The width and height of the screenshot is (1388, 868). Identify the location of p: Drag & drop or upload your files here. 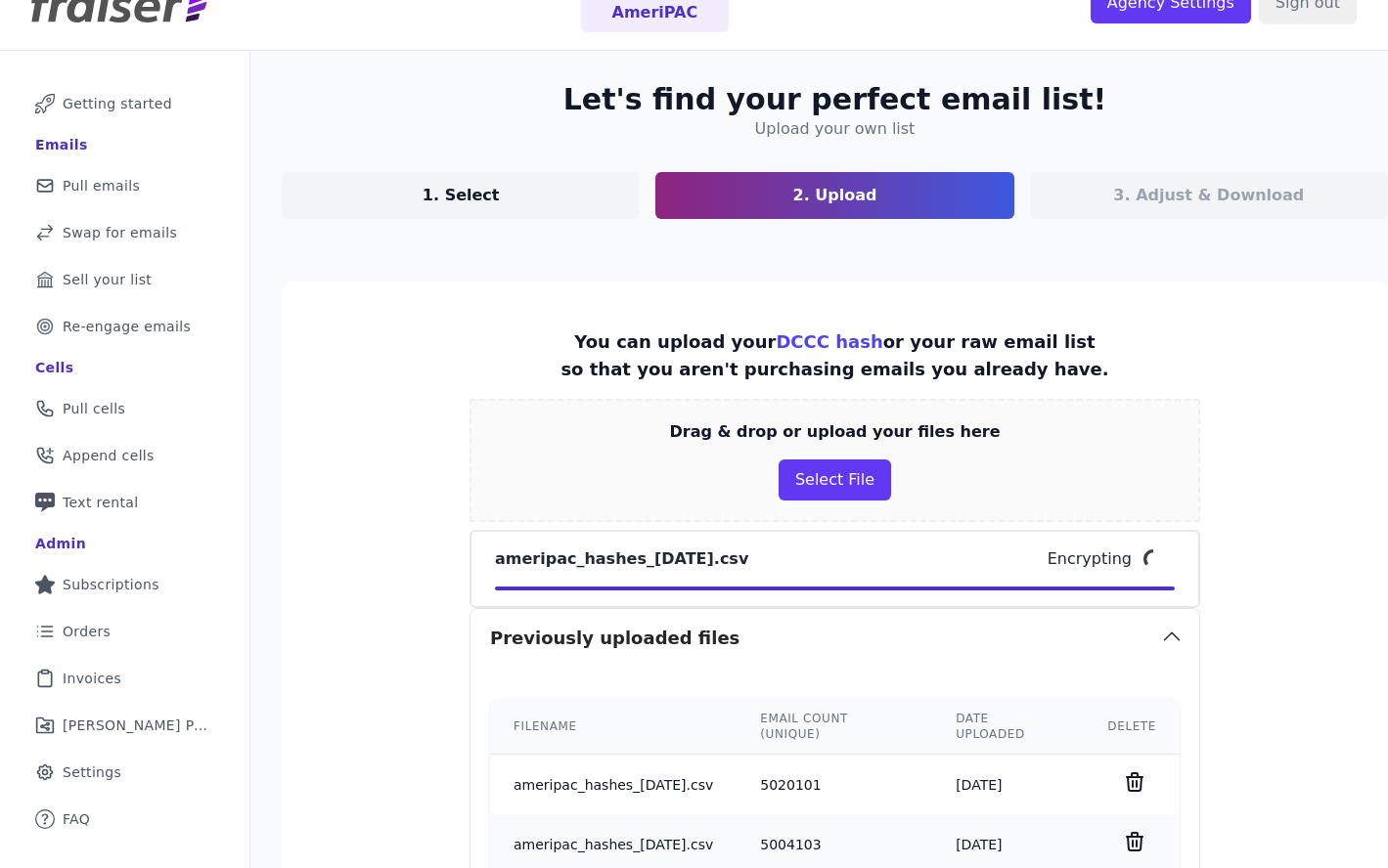
(834, 433).